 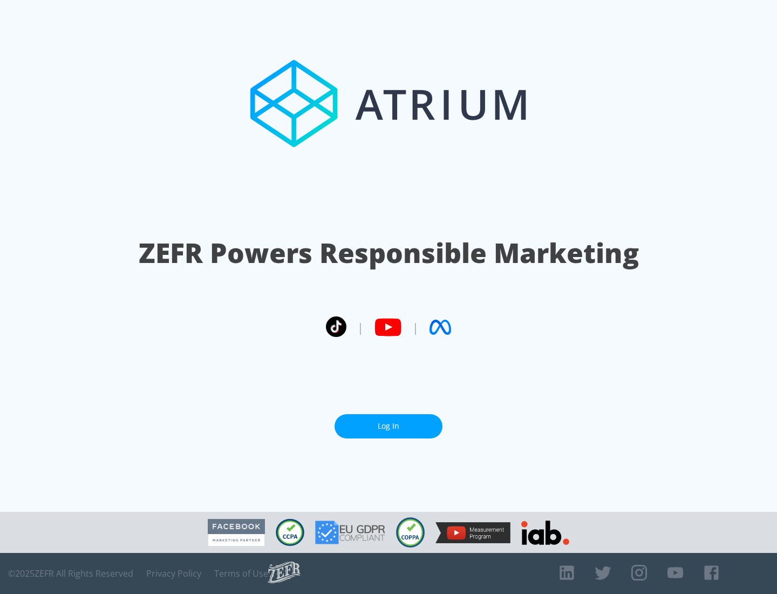 I want to click on img: COPPA Compliant, so click(x=410, y=532).